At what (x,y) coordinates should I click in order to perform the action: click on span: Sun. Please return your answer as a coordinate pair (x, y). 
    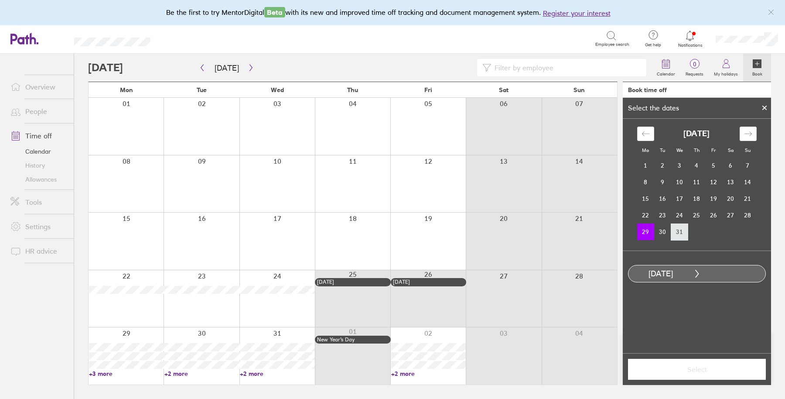
    Looking at the image, I should click on (579, 90).